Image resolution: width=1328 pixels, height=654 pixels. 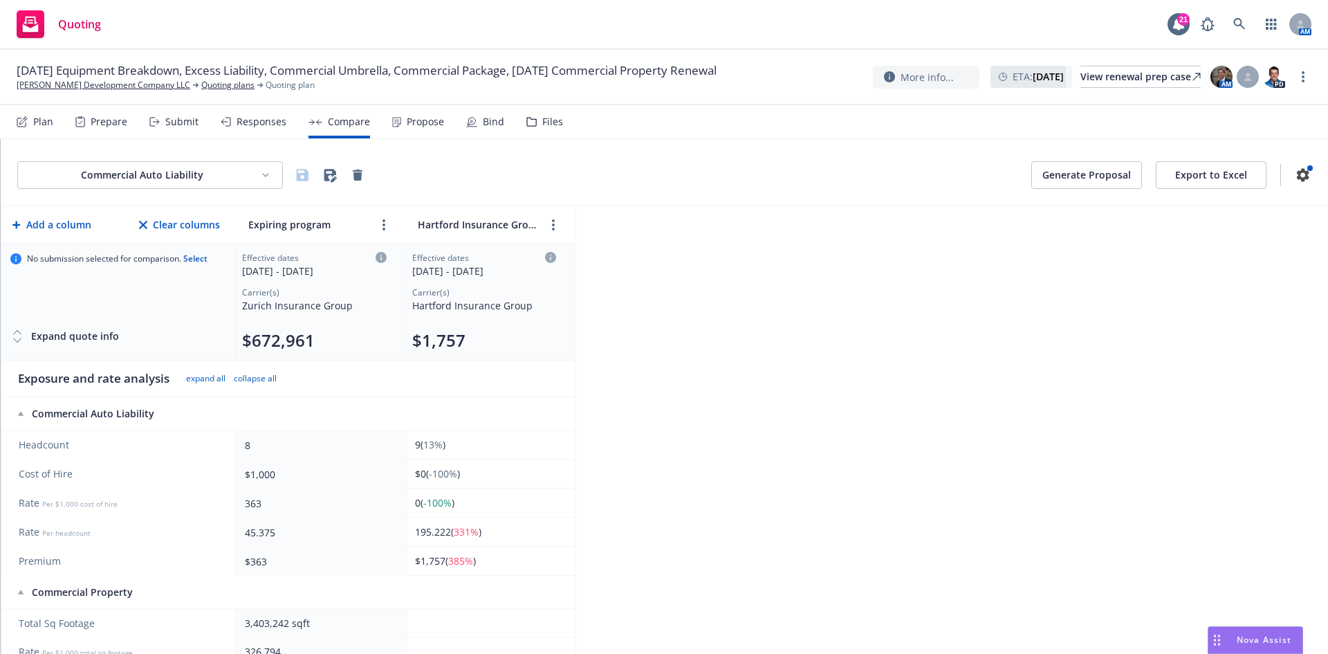 I want to click on button: collapse all, so click(x=255, y=378).